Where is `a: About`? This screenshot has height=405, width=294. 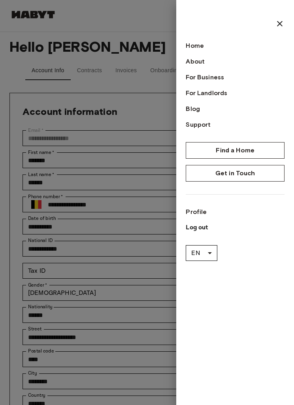
a: About is located at coordinates (235, 62).